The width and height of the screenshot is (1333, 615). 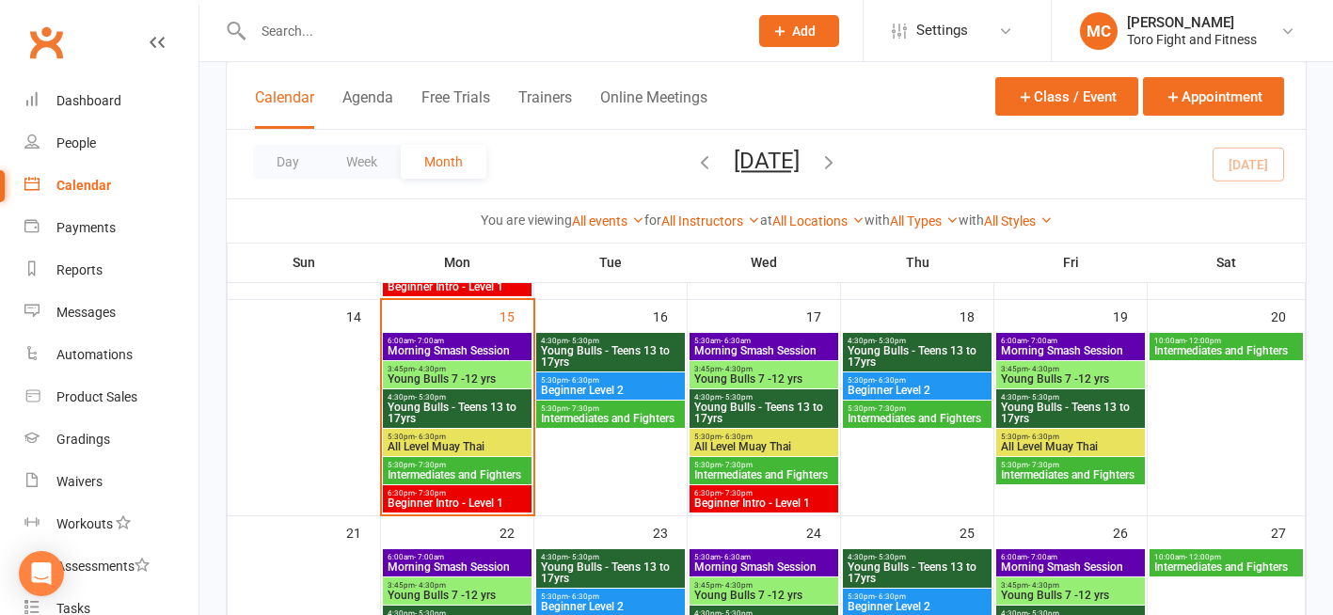 What do you see at coordinates (111, 270) in the screenshot?
I see `a: Reports` at bounding box center [111, 270].